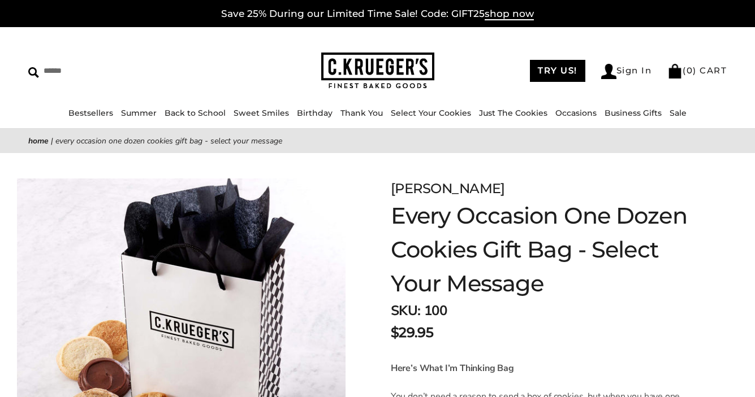 The height and width of the screenshot is (397, 755). What do you see at coordinates (557, 71) in the screenshot?
I see `a: TRY US!` at bounding box center [557, 71].